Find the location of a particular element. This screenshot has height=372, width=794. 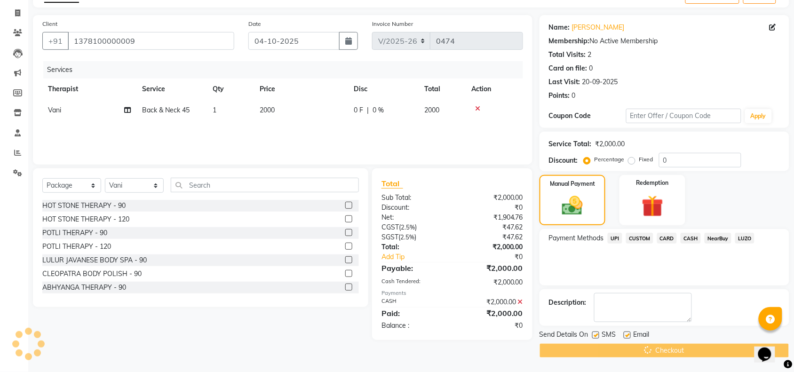

span: Payment Methods is located at coordinates (576, 238).